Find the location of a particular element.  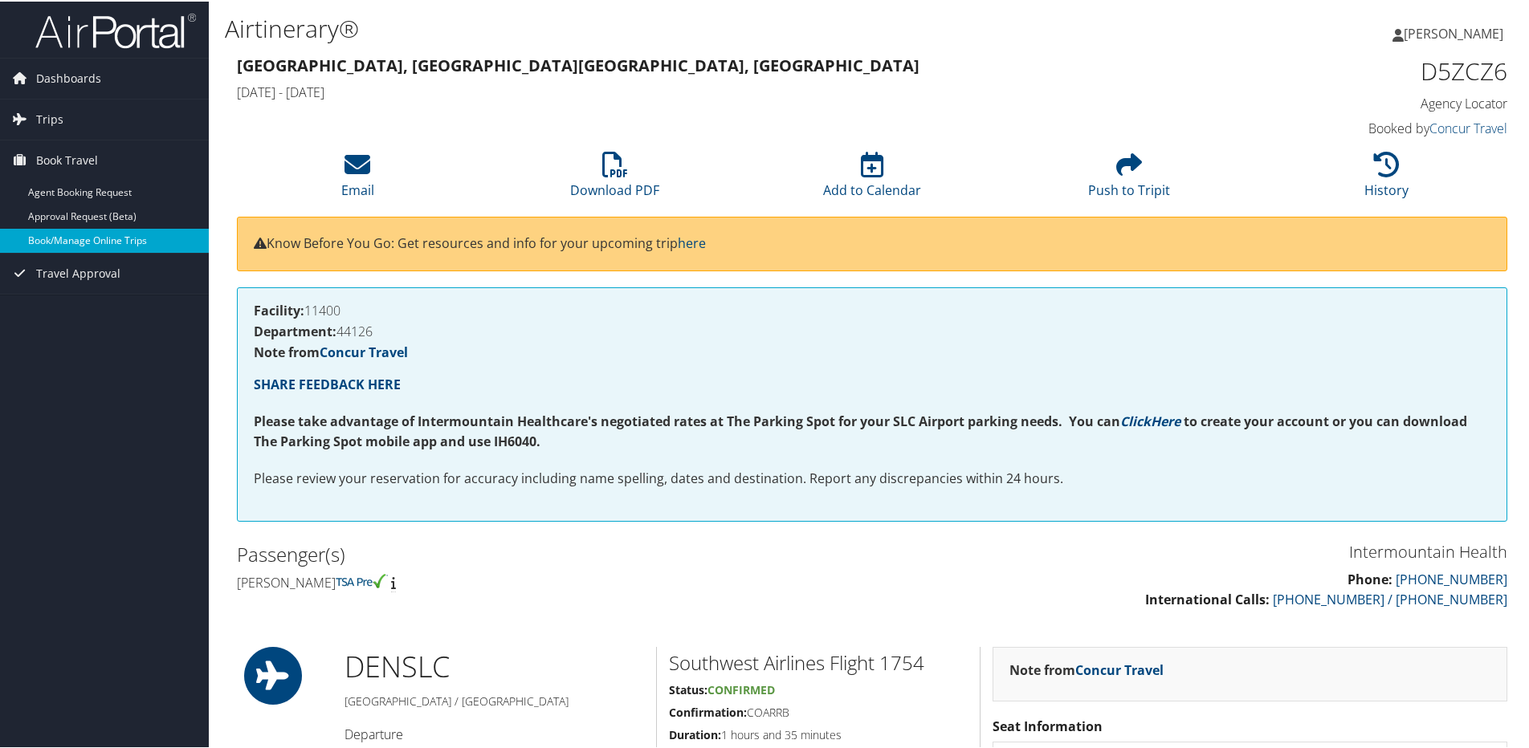

strong: SHARE FEEDBACK HERE is located at coordinates (327, 383).